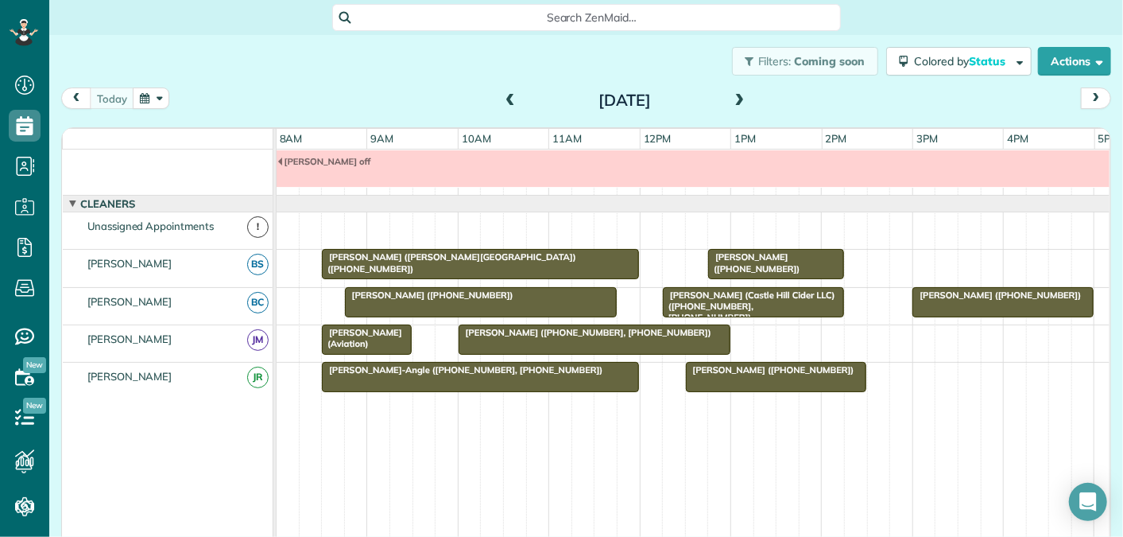 The height and width of the screenshot is (537, 1123). I want to click on span: Cleaners, so click(107, 203).